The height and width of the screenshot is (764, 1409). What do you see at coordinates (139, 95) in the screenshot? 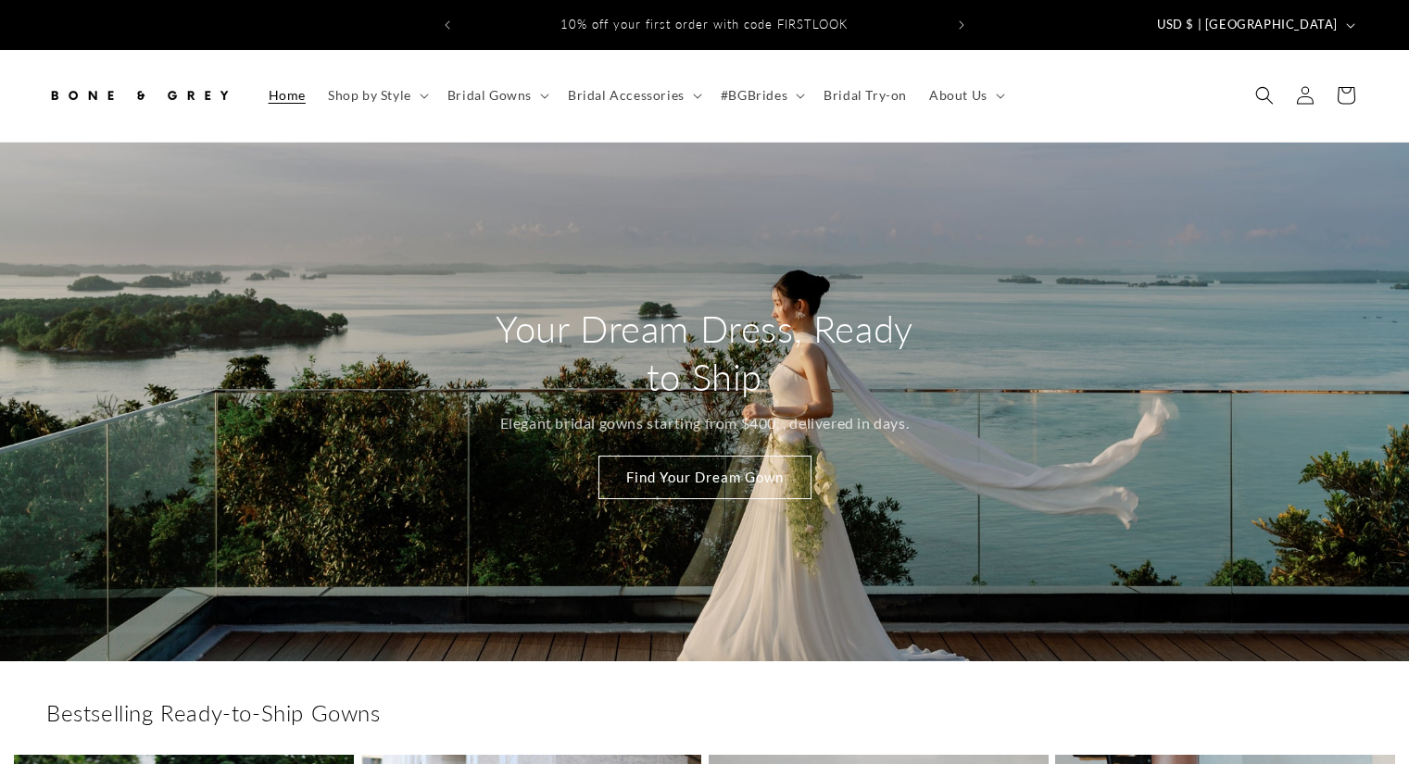
I see `img: Bone and Grey Bridal` at bounding box center [139, 95].